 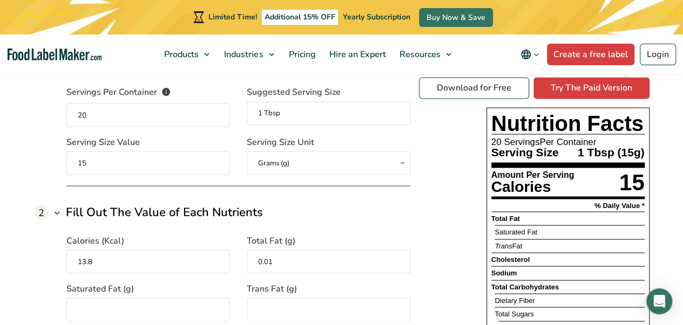 I want to click on p: Fat, so click(x=508, y=247).